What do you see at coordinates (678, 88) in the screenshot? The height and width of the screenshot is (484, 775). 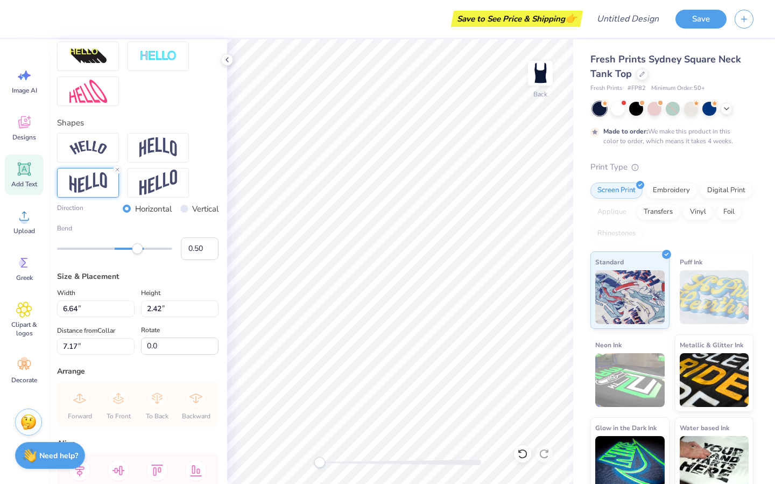 I see `span: Minimum Order: 50 +` at bounding box center [678, 88].